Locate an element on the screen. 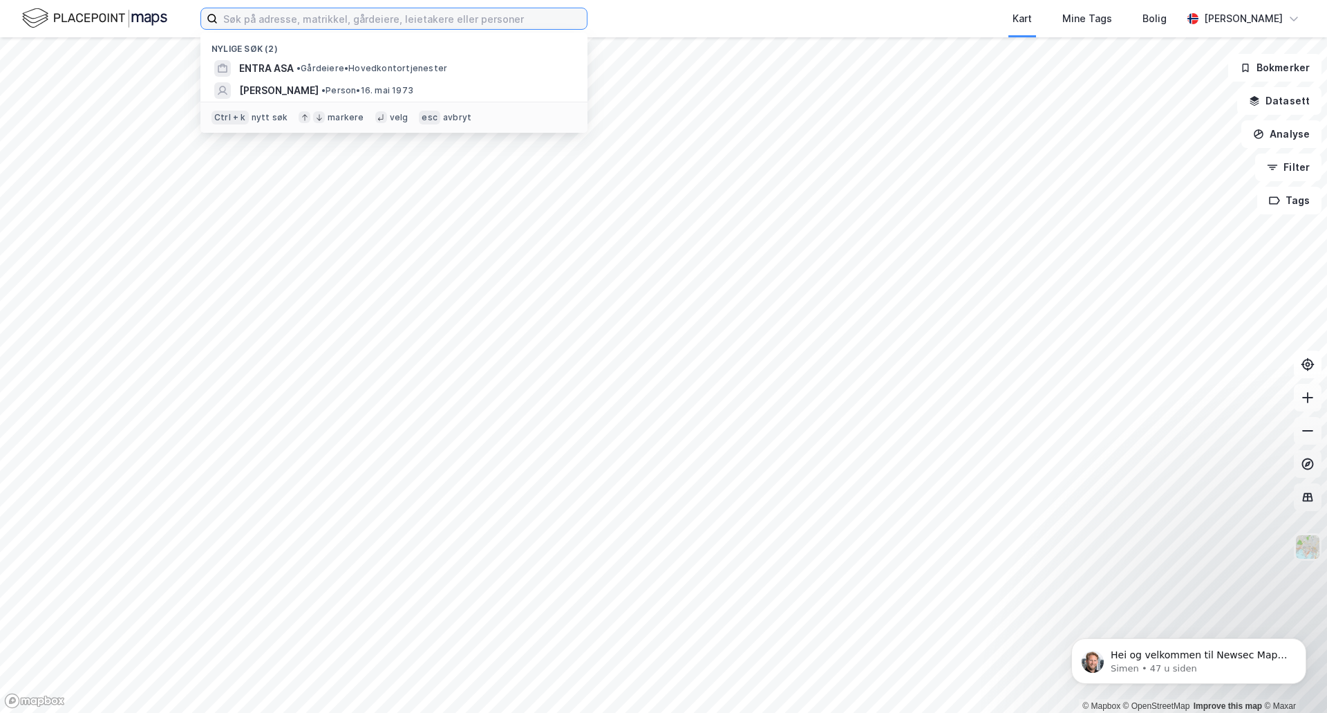 Image resolution: width=1327 pixels, height=713 pixels. a: OpenStreetMap is located at coordinates (1156, 706).